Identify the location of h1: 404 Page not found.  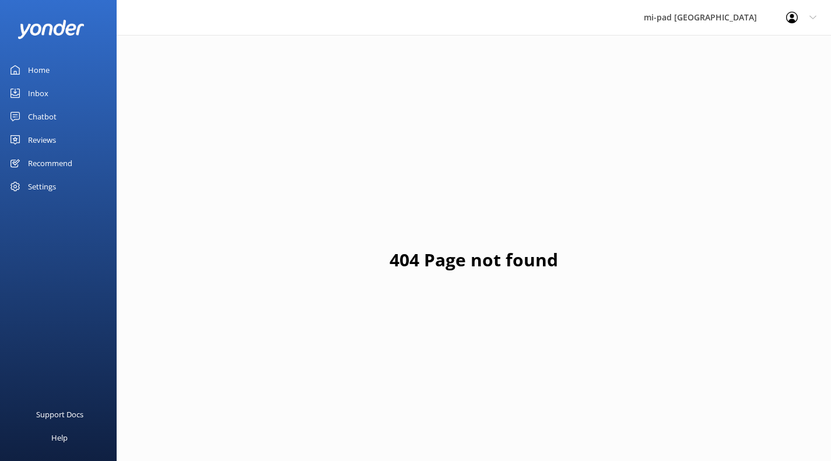
(473, 260).